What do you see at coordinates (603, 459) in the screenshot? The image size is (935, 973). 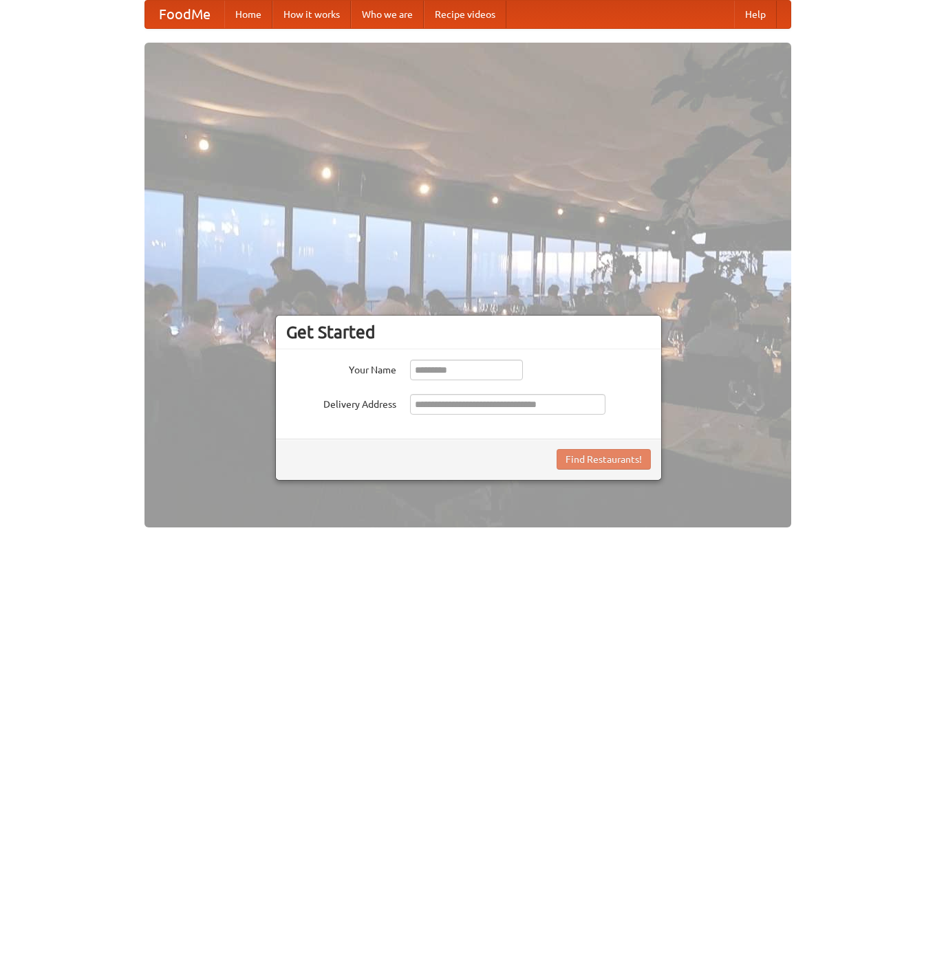 I see `button: Find Restaurants!` at bounding box center [603, 459].